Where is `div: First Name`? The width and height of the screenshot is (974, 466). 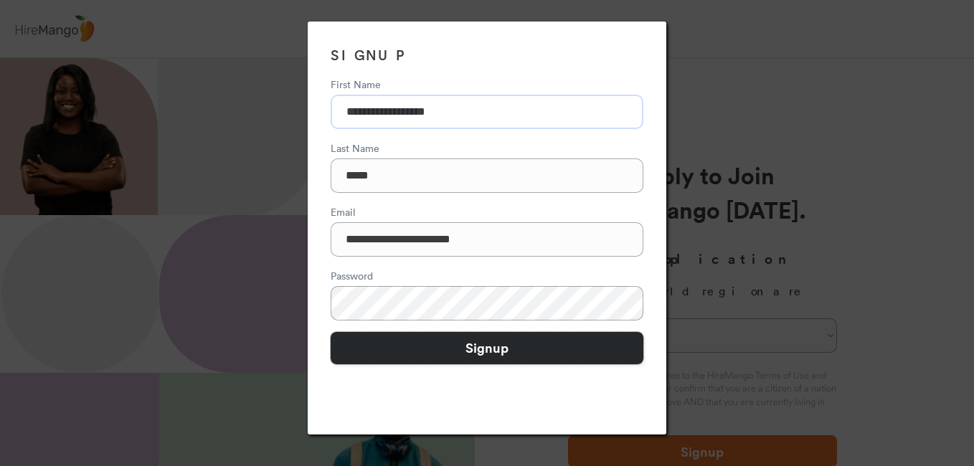
div: First Name is located at coordinates (487, 84).